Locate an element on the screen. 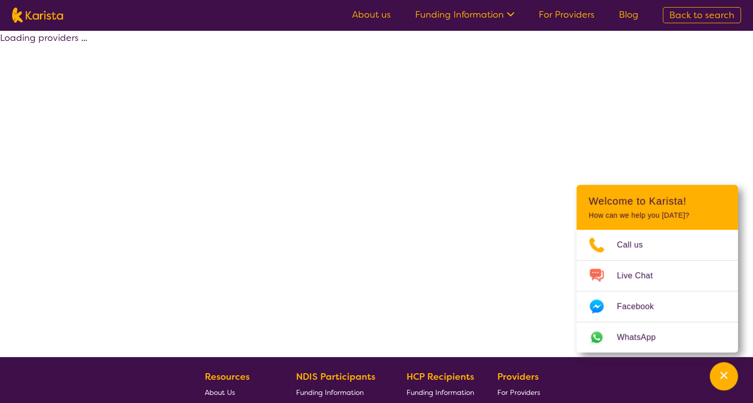 The width and height of the screenshot is (753, 403). span: Live Chat is located at coordinates (641, 276).